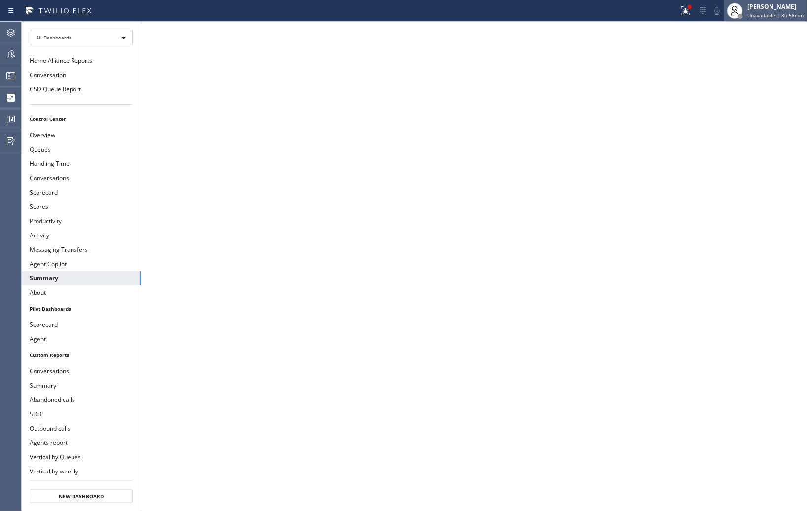 Image resolution: width=807 pixels, height=511 pixels. I want to click on button: About, so click(81, 292).